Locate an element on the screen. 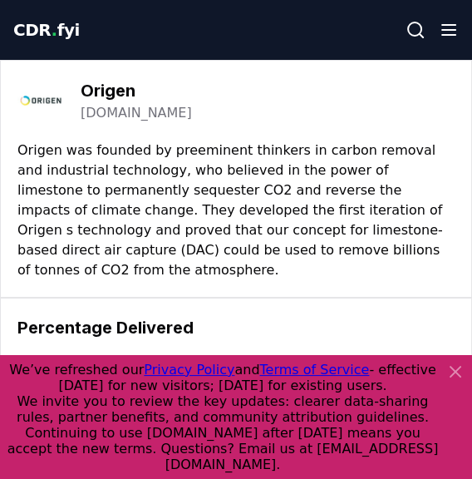  h3: Percentage Delivered is located at coordinates (236, 328).